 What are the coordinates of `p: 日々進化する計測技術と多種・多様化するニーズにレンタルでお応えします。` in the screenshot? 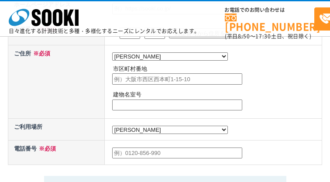 It's located at (104, 31).